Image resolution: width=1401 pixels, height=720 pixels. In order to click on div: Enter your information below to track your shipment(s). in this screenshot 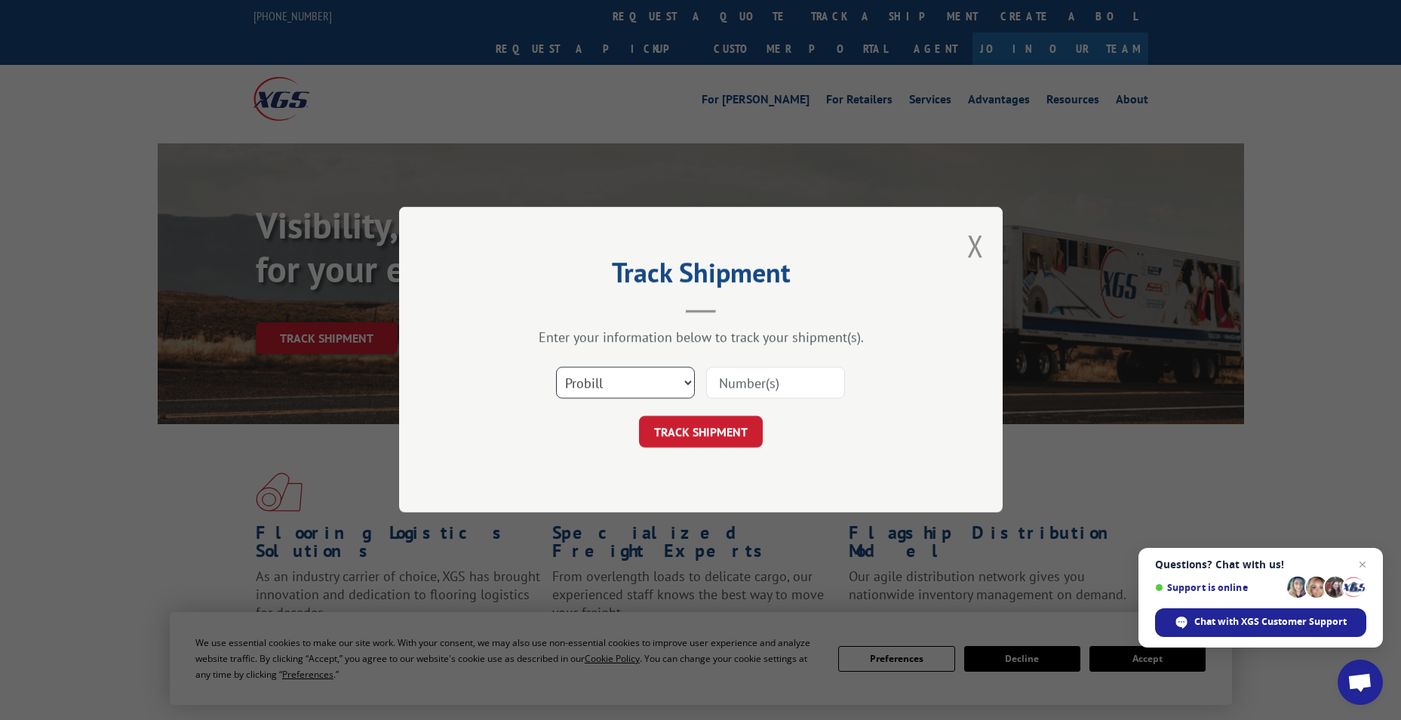, I will do `click(701, 337)`.